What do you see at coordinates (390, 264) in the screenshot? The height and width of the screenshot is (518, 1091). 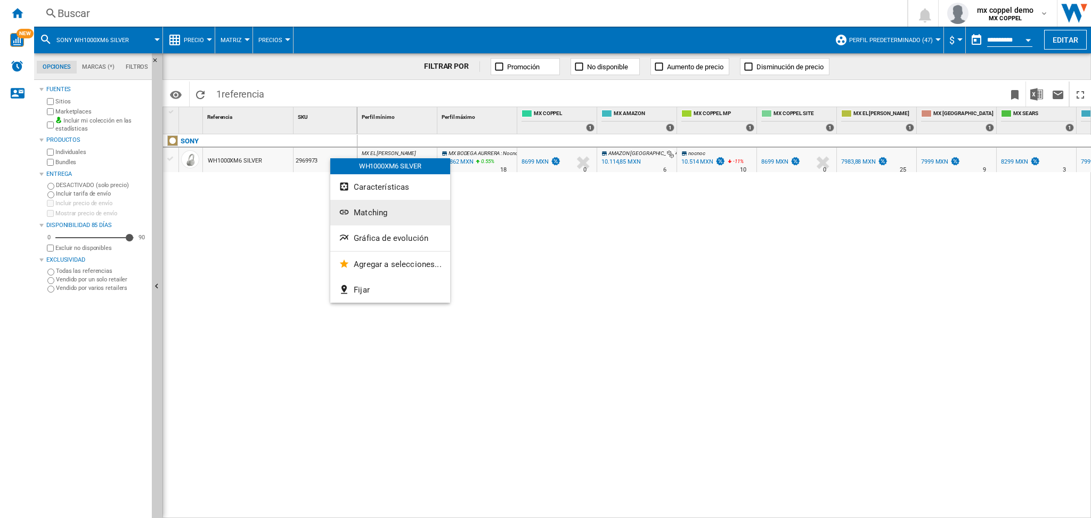 I see `button: Agregar a selecciones...` at bounding box center [390, 264].